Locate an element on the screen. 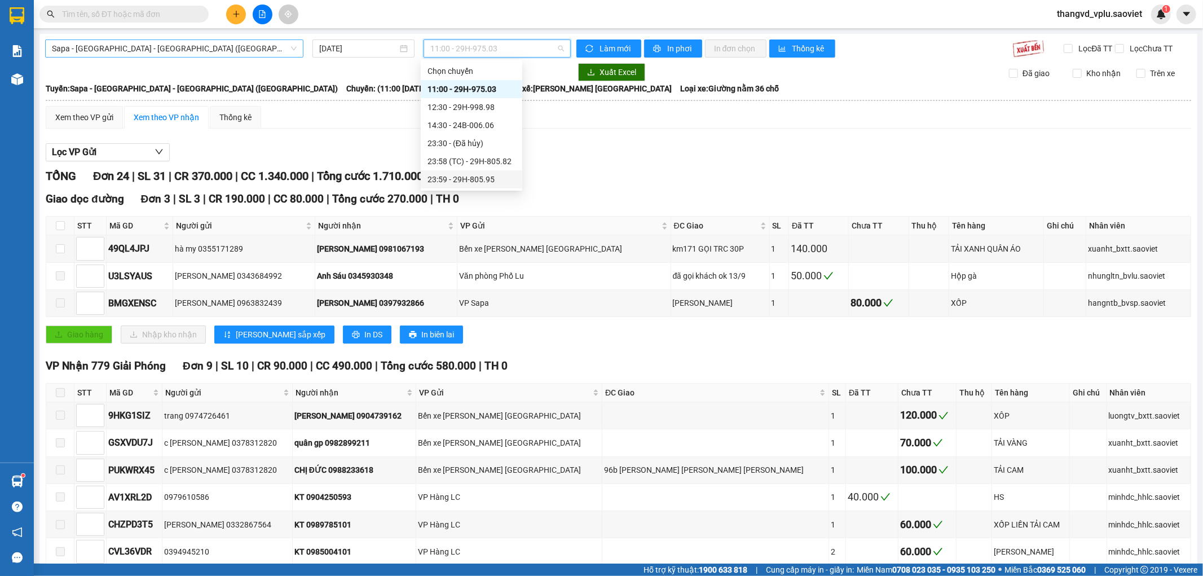 The width and height of the screenshot is (1203, 576). span: Đã giao is located at coordinates (1036, 73).